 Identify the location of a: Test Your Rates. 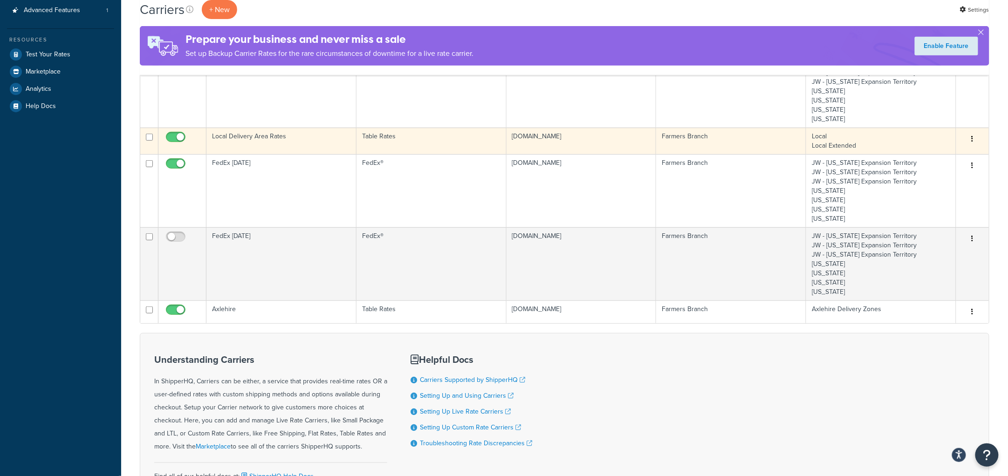
(61, 55).